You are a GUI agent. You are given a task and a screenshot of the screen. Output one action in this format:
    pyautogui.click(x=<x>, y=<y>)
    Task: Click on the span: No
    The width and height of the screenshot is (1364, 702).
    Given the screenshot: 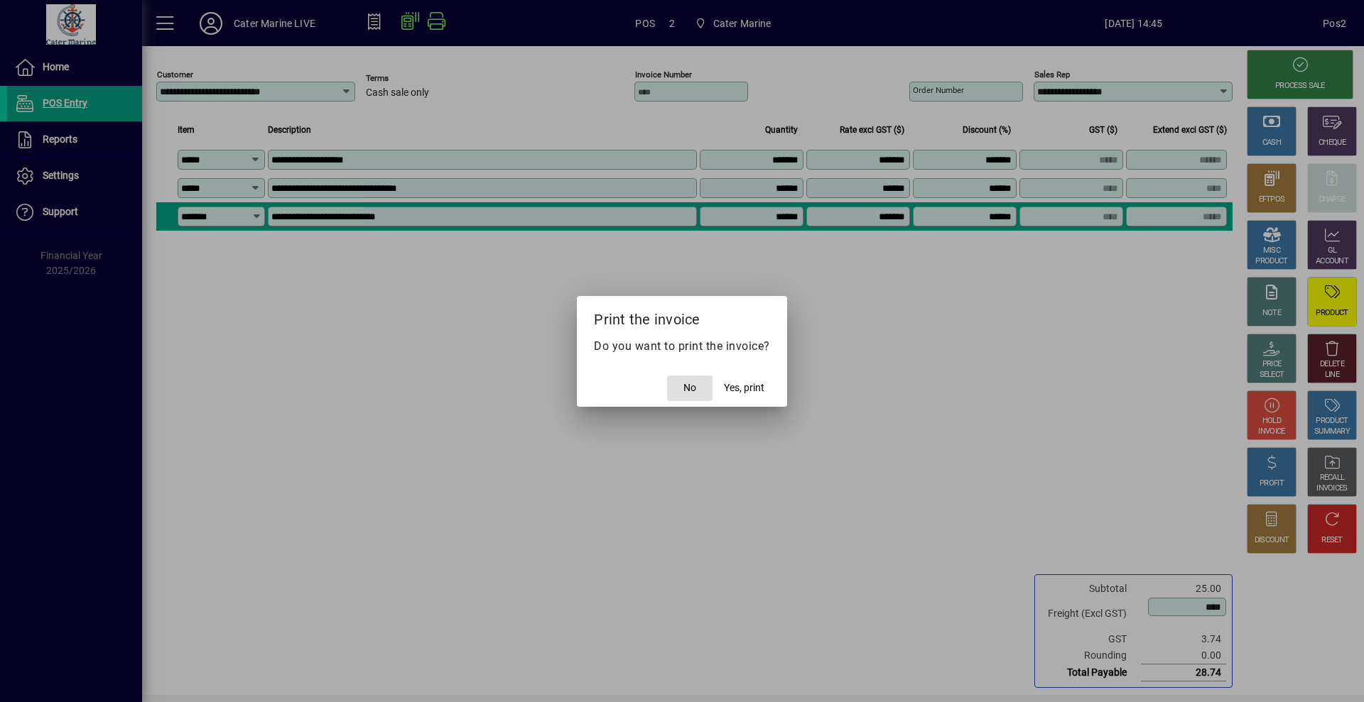 What is the action you would take?
    pyautogui.click(x=690, y=388)
    